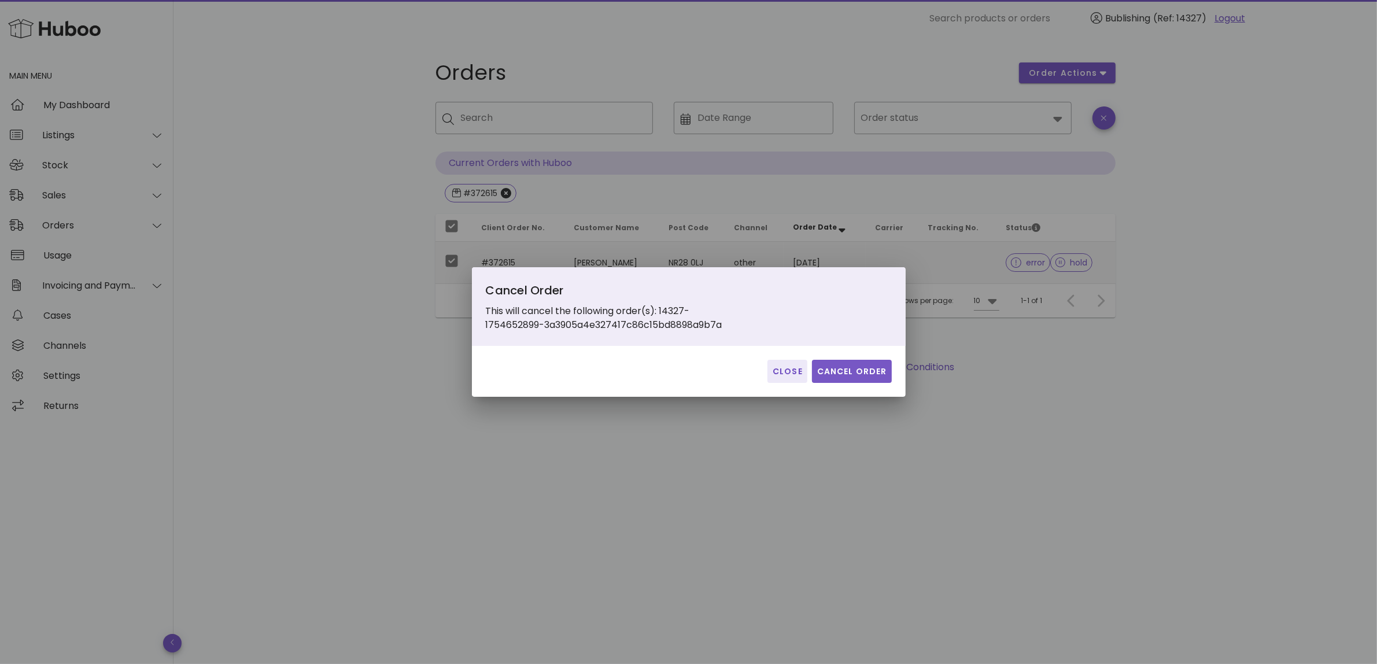  I want to click on button: Close, so click(787, 371).